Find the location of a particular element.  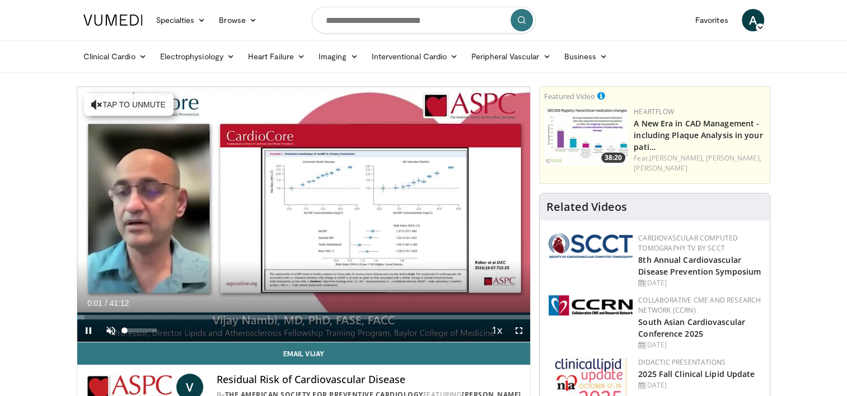

span: 0:01 is located at coordinates (95, 303).